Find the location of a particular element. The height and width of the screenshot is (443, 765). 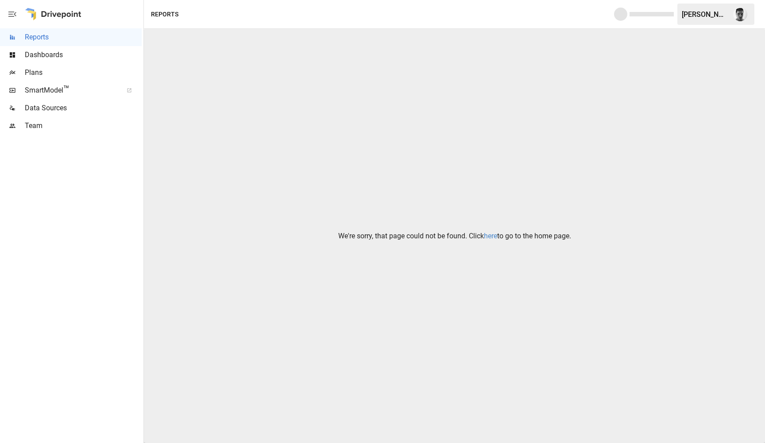

button: Lucas Nofal is located at coordinates (740, 14).